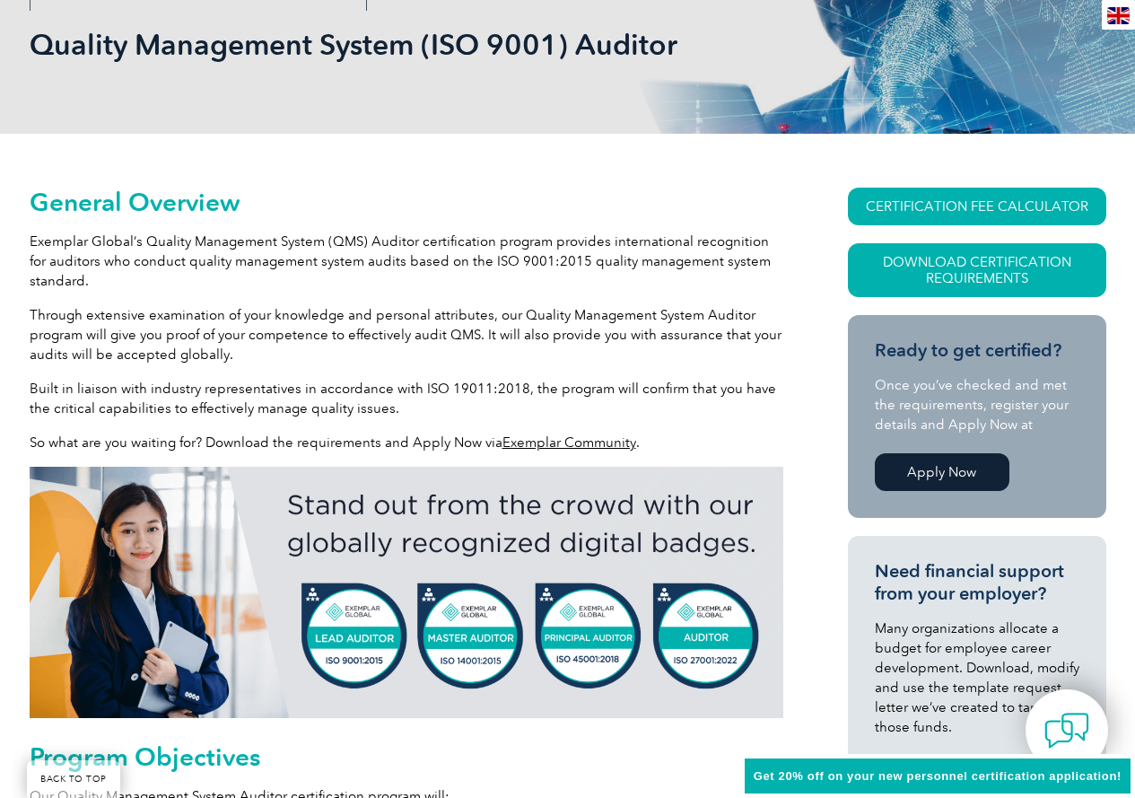 This screenshot has height=798, width=1135. Describe the element at coordinates (977, 350) in the screenshot. I see `h3: Ready to get certified?` at that location.